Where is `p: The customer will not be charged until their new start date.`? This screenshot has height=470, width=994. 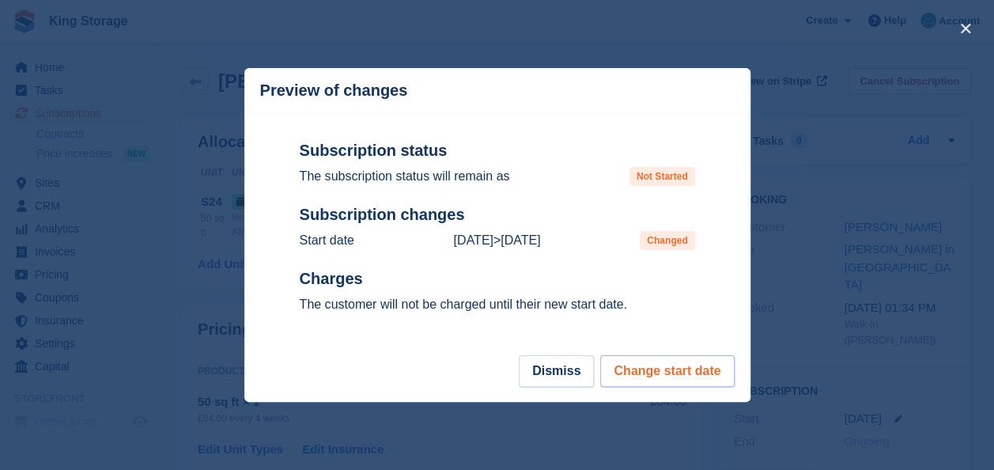 p: The customer will not be charged until their new start date. is located at coordinates (498, 305).